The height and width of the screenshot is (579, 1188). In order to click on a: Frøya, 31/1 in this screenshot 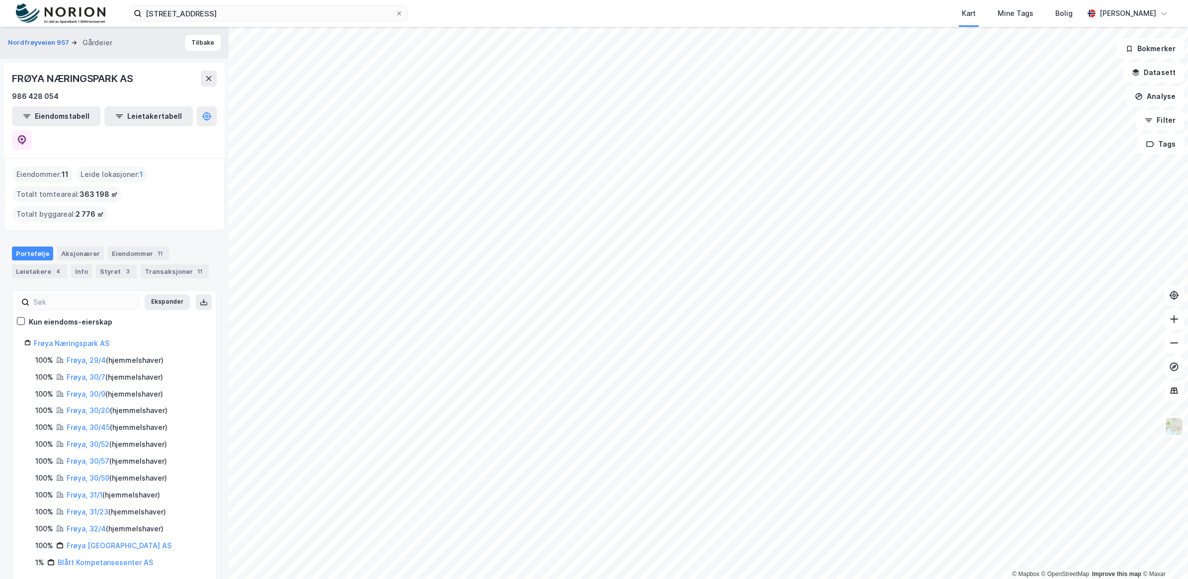, I will do `click(85, 495)`.